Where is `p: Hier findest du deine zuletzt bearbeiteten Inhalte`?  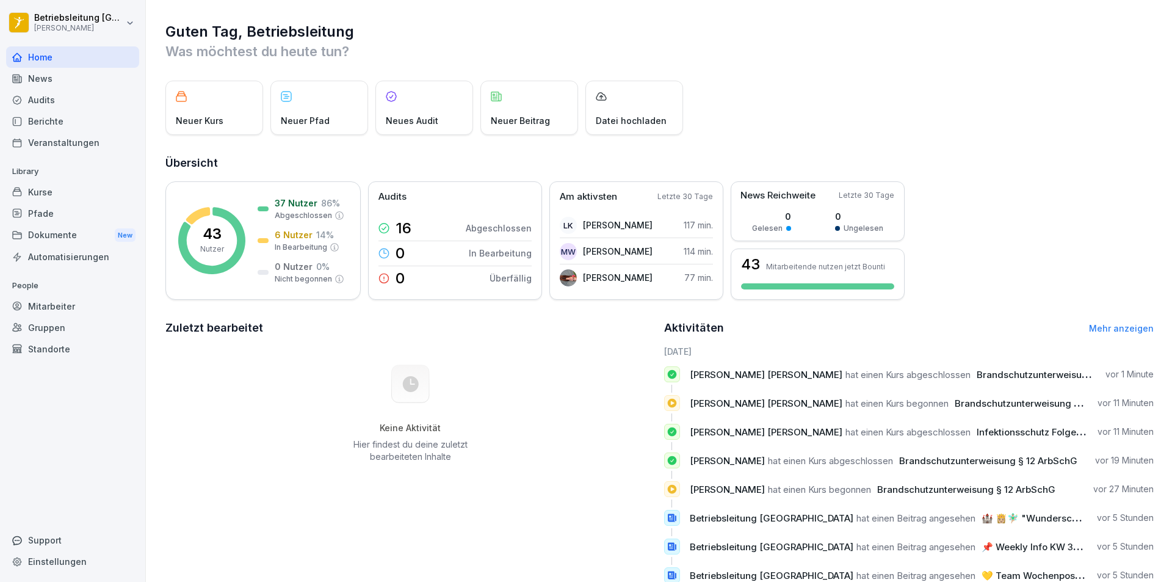
p: Hier findest du deine zuletzt bearbeiteten Inhalte is located at coordinates (410, 450).